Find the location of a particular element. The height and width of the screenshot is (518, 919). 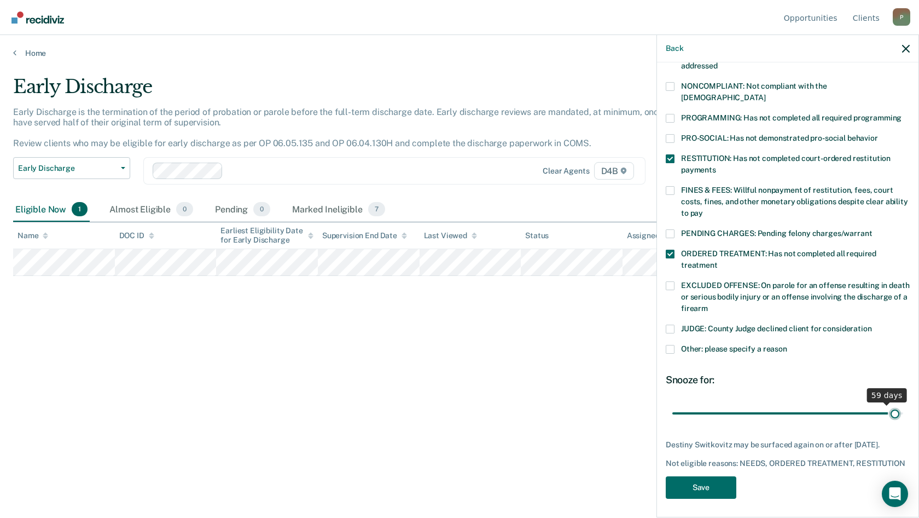

div: Not eligible reasons: NEEDS, ORDERED TREATMENT, RESTITUTION is located at coordinates (788, 463).